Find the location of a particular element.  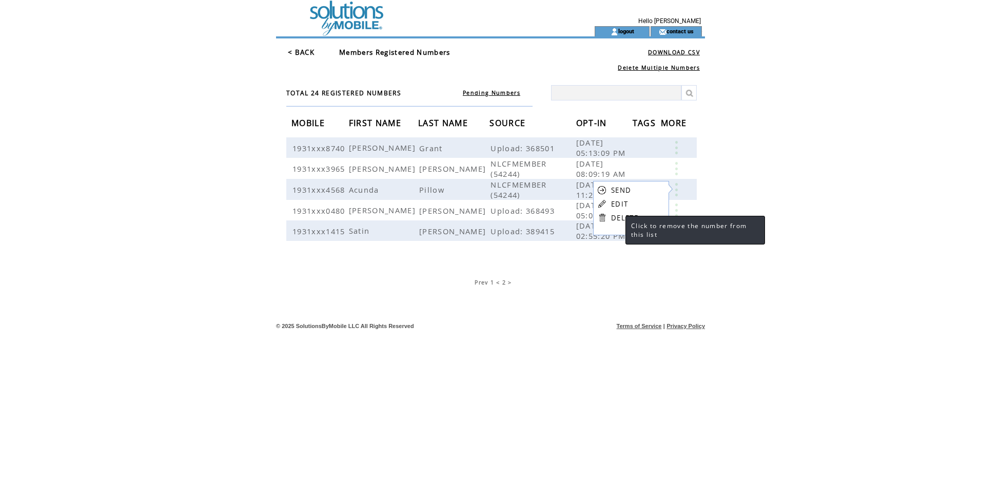

a: Prev is located at coordinates (481, 283).